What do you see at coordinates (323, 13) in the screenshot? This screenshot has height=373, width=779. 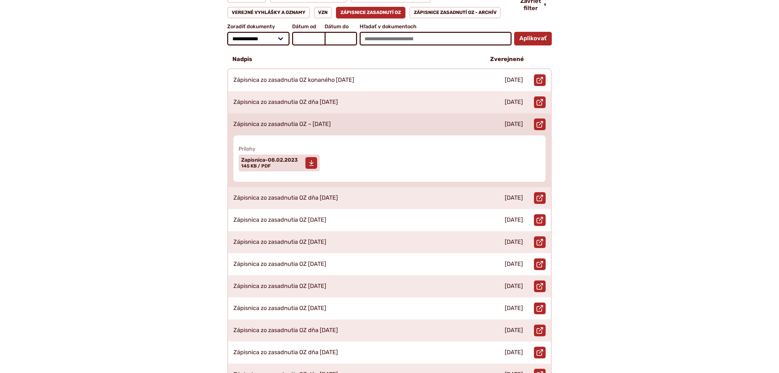 I see `a: VZN` at bounding box center [323, 13].